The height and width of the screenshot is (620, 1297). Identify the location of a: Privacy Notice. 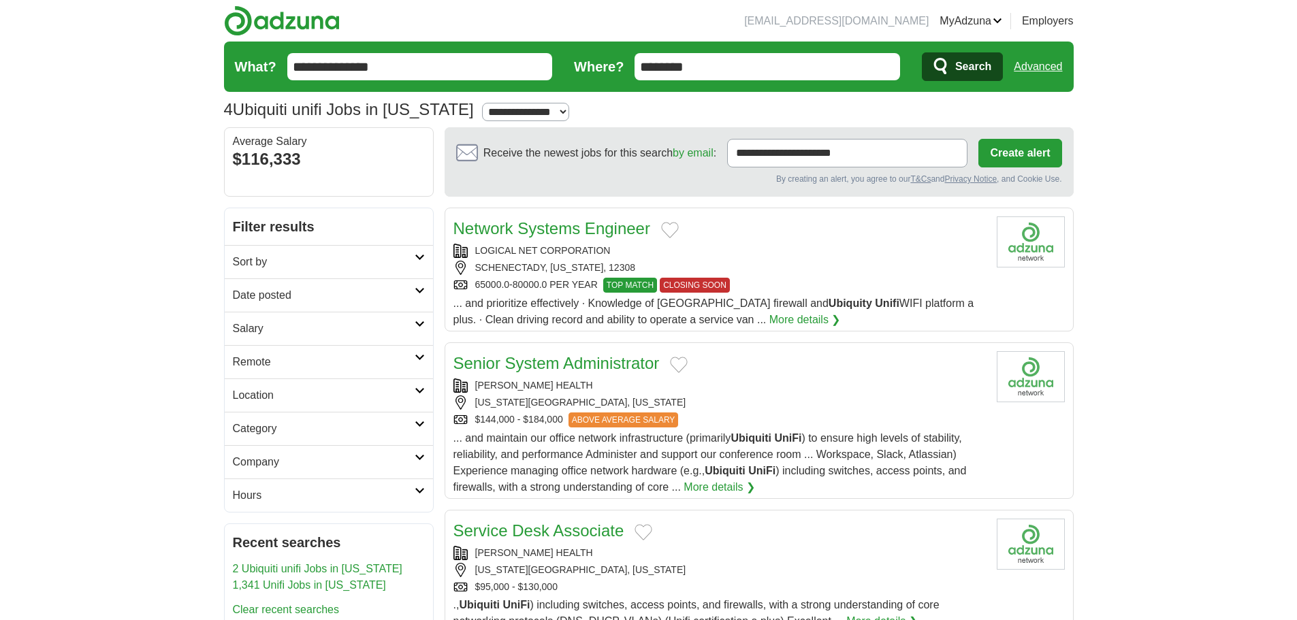
(970, 179).